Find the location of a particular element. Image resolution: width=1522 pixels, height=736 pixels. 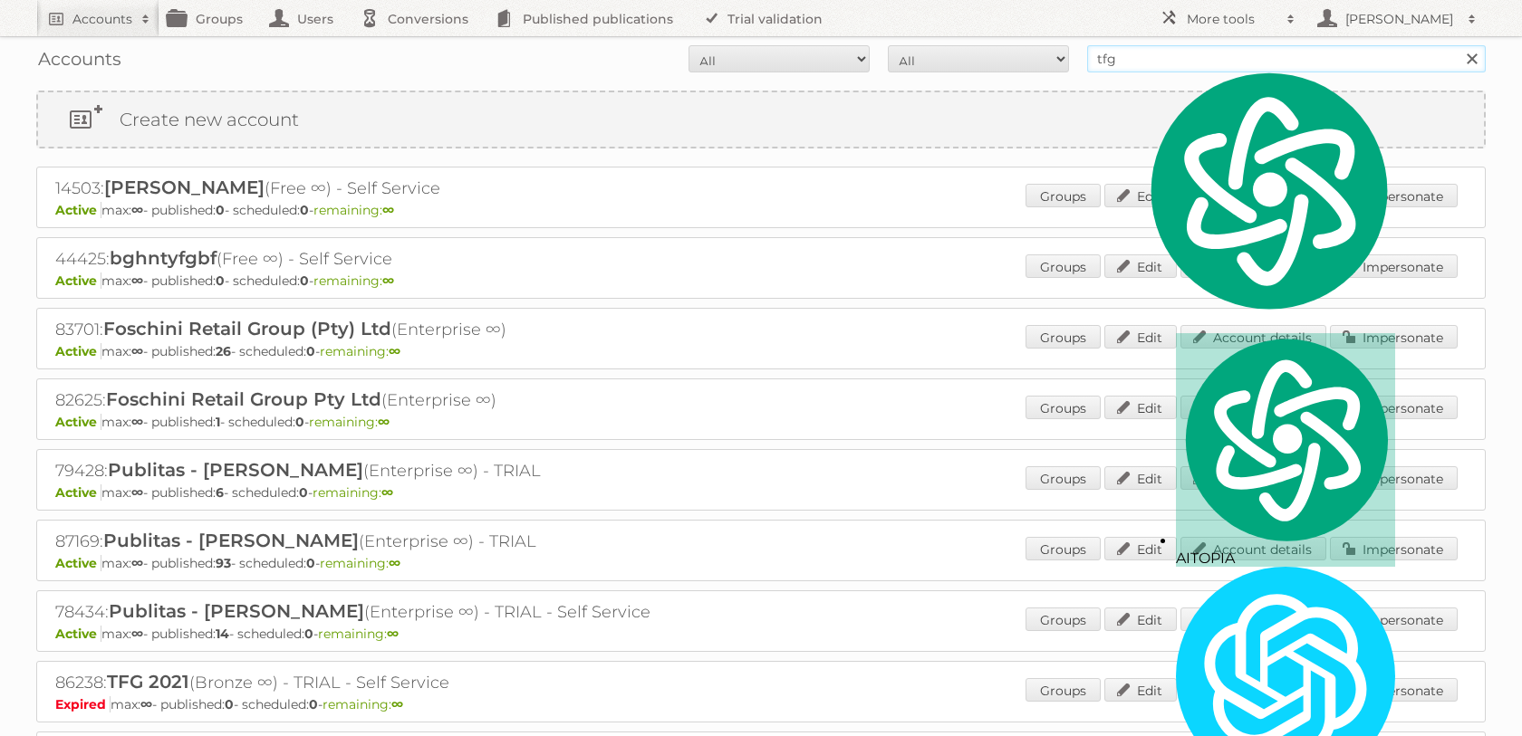

div: AITOPIA is located at coordinates (1285, 450).